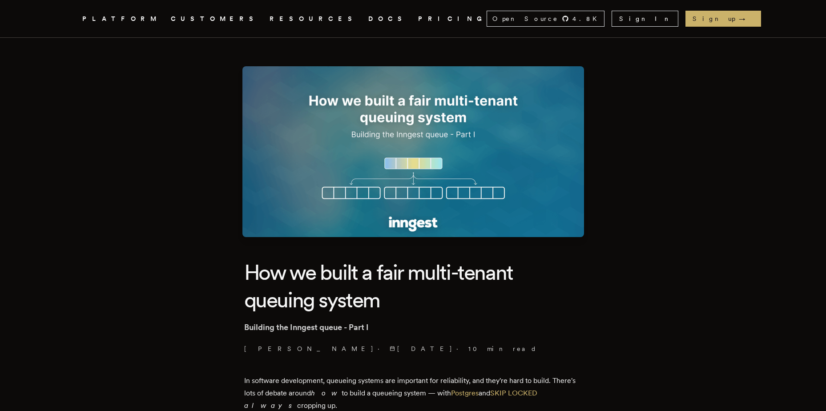  I want to click on em: how, so click(326, 393).